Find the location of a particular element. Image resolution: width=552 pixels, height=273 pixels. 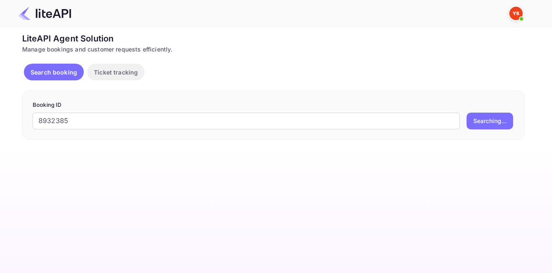

img: Yandex Support is located at coordinates (516, 13).